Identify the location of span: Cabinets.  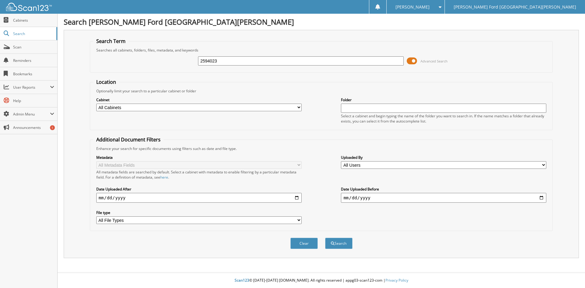
(34, 20).